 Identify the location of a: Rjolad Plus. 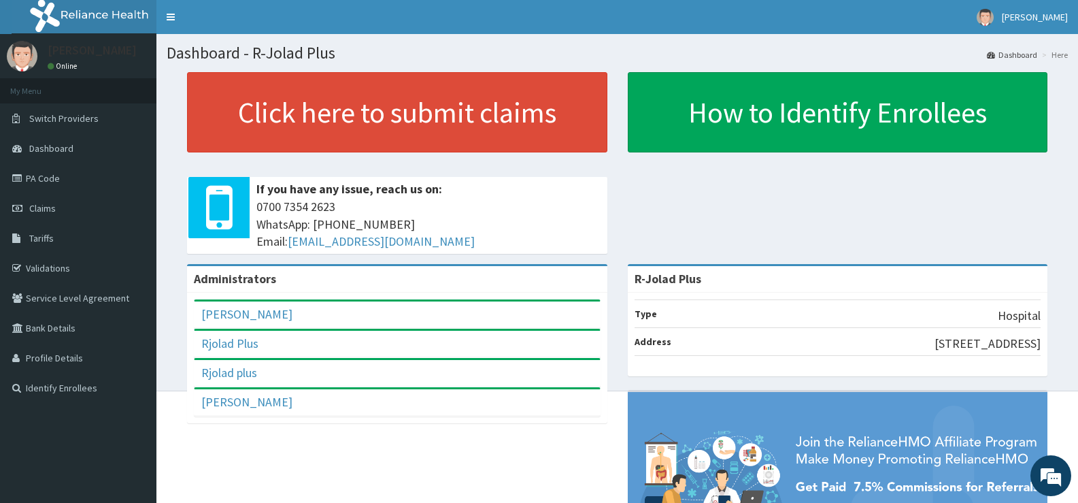
(230, 343).